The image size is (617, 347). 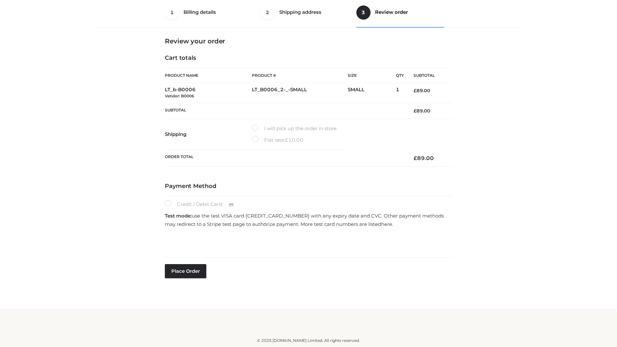 I want to click on th: Order Total, so click(x=285, y=158).